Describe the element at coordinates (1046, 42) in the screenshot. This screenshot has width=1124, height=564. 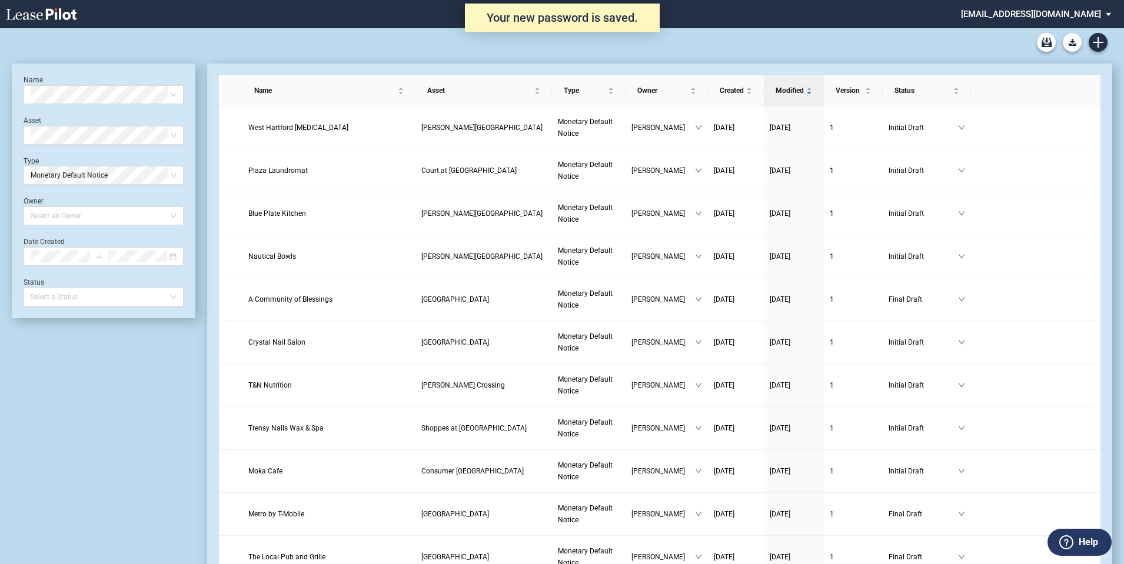
I see `a: Archive` at that location.